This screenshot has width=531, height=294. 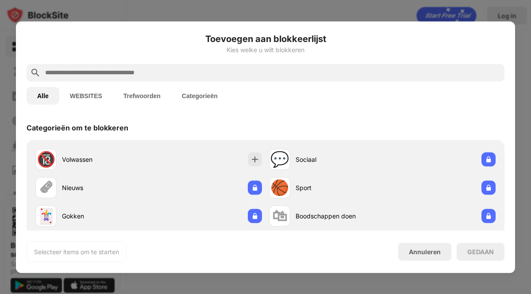 What do you see at coordinates (339, 188) in the screenshot?
I see `div: Sport` at bounding box center [339, 188].